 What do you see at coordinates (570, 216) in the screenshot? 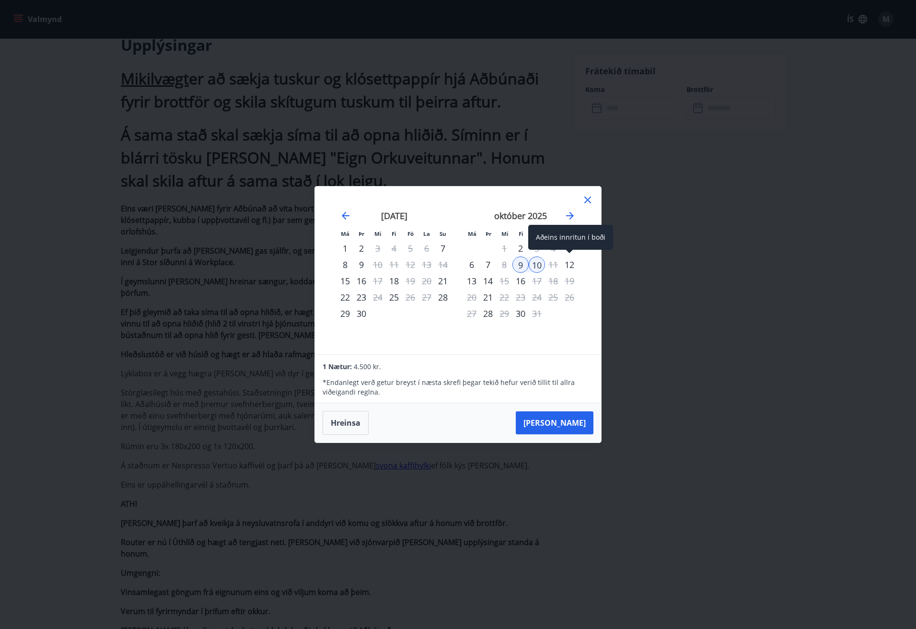
I see `div: Move forward to switch to the next month.` at bounding box center [570, 216].